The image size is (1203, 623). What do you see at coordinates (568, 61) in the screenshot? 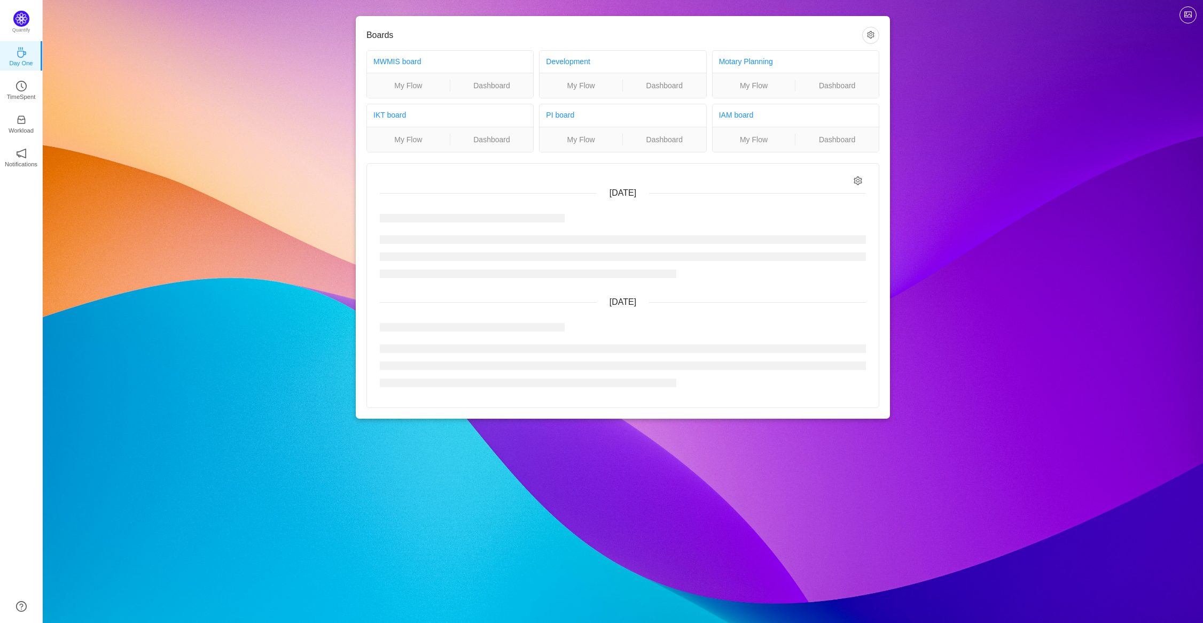
I see `a: Development` at bounding box center [568, 61].